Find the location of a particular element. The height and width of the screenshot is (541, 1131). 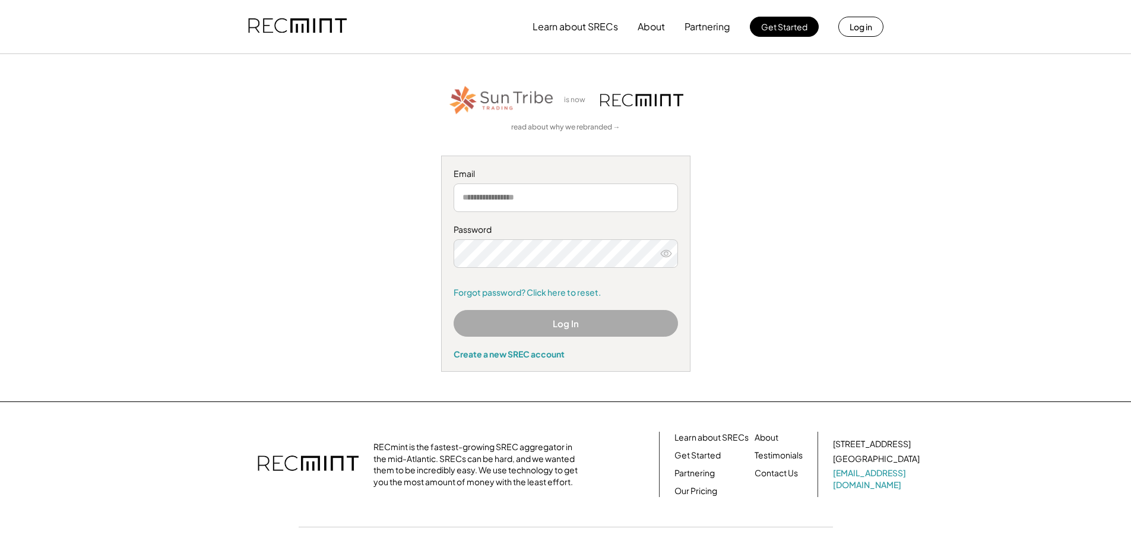

a: Get Started is located at coordinates (697, 455).